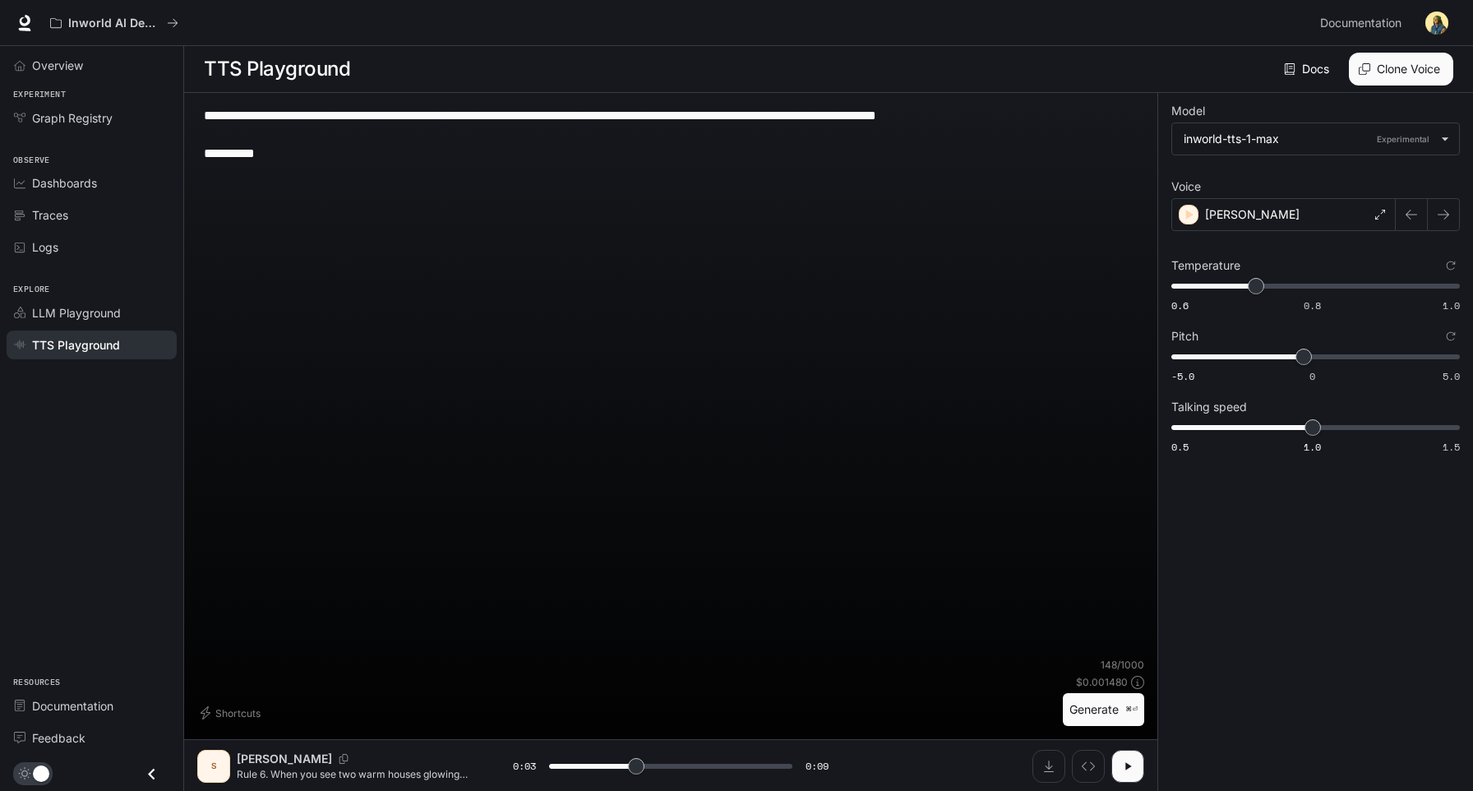 This screenshot has width=1473, height=791. Describe the element at coordinates (50, 215) in the screenshot. I see `span: Traces` at that location.